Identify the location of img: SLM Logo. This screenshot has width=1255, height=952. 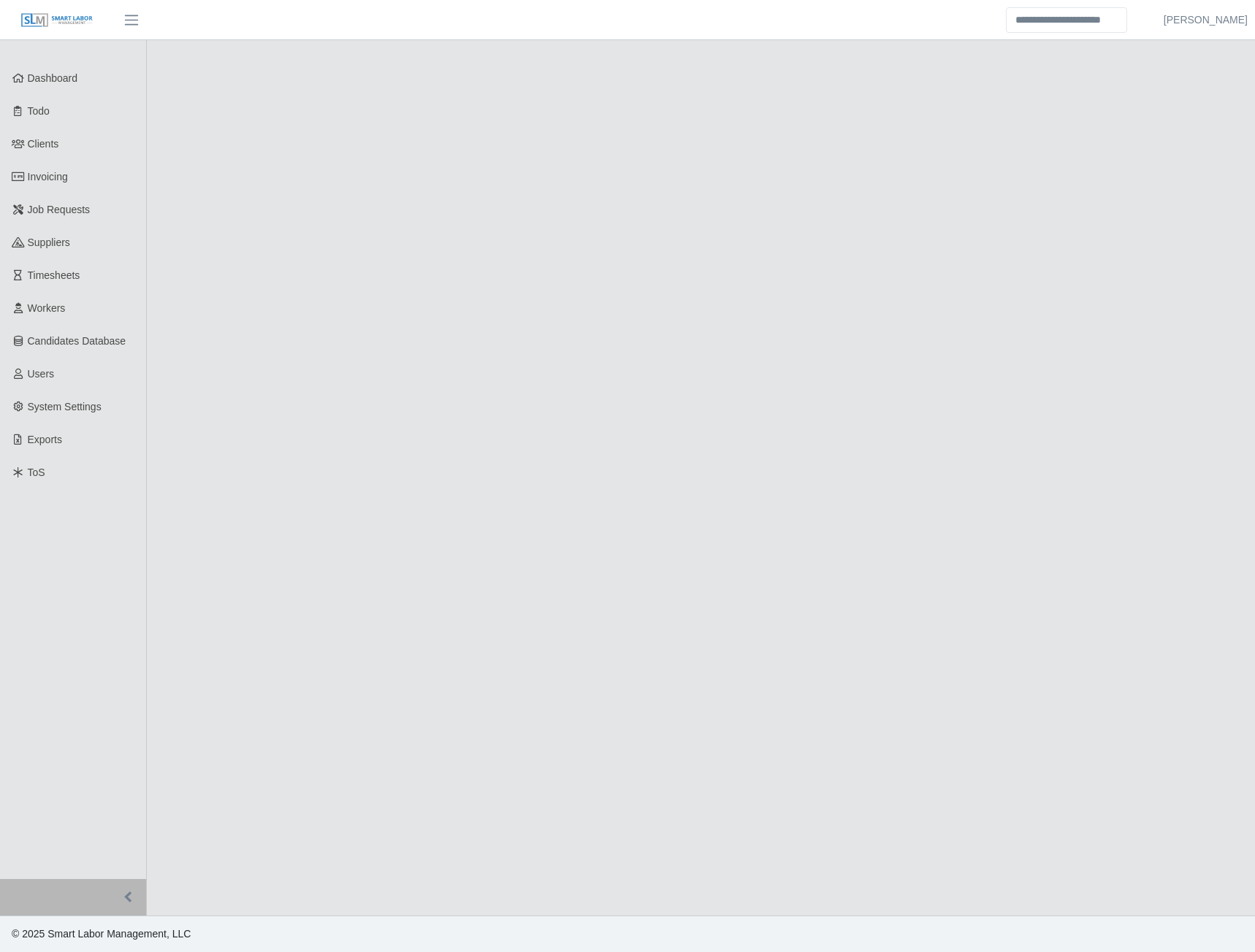
(57, 21).